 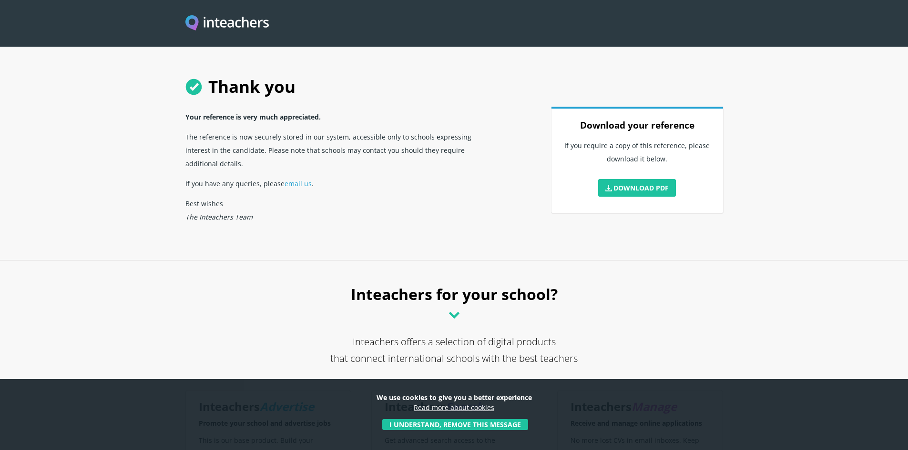 What do you see at coordinates (340, 210) in the screenshot?
I see `p: Best wishes` at bounding box center [340, 210].